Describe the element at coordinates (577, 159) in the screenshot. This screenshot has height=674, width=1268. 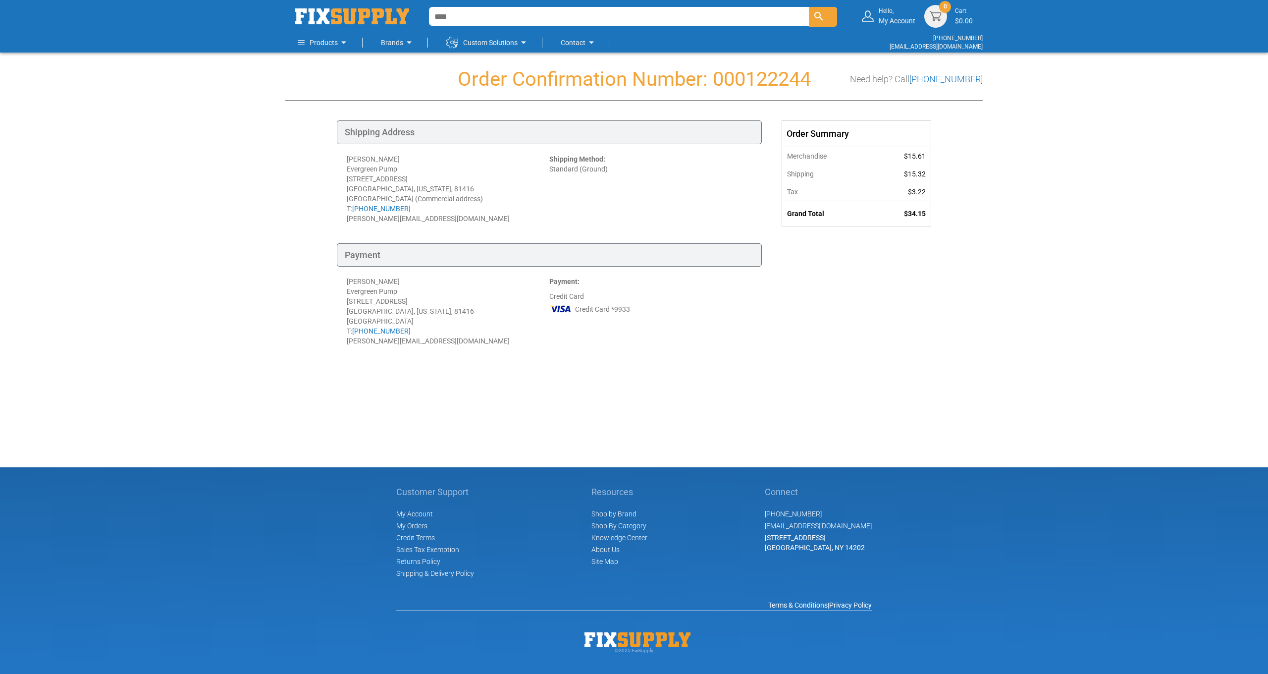
I see `strong: Shipping Method:` at that location.